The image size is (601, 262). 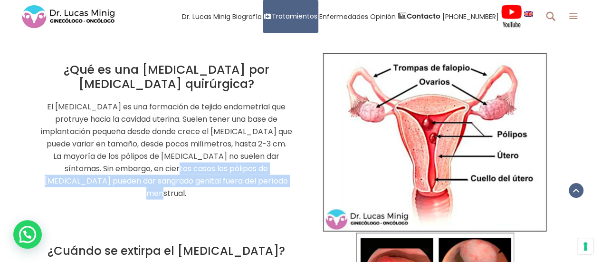 What do you see at coordinates (295, 16) in the screenshot?
I see `span: Tratamientos` at bounding box center [295, 16].